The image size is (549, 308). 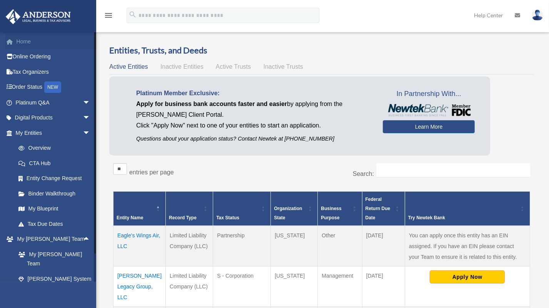 I want to click on span: Inactive Trusts, so click(x=283, y=66).